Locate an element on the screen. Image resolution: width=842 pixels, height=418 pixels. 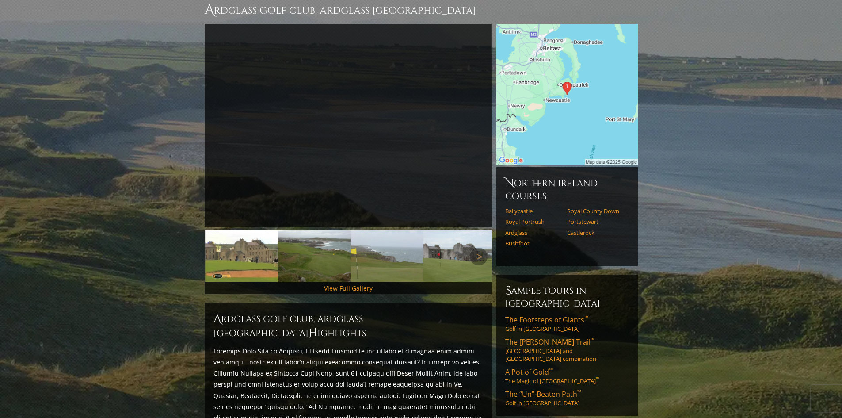
span: A Pot of Gold is located at coordinates (529, 372).